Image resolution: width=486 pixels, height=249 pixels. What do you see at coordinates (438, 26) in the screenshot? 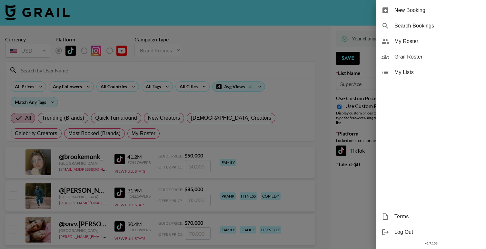
I see `span: Search Bookings` at bounding box center [438, 26].